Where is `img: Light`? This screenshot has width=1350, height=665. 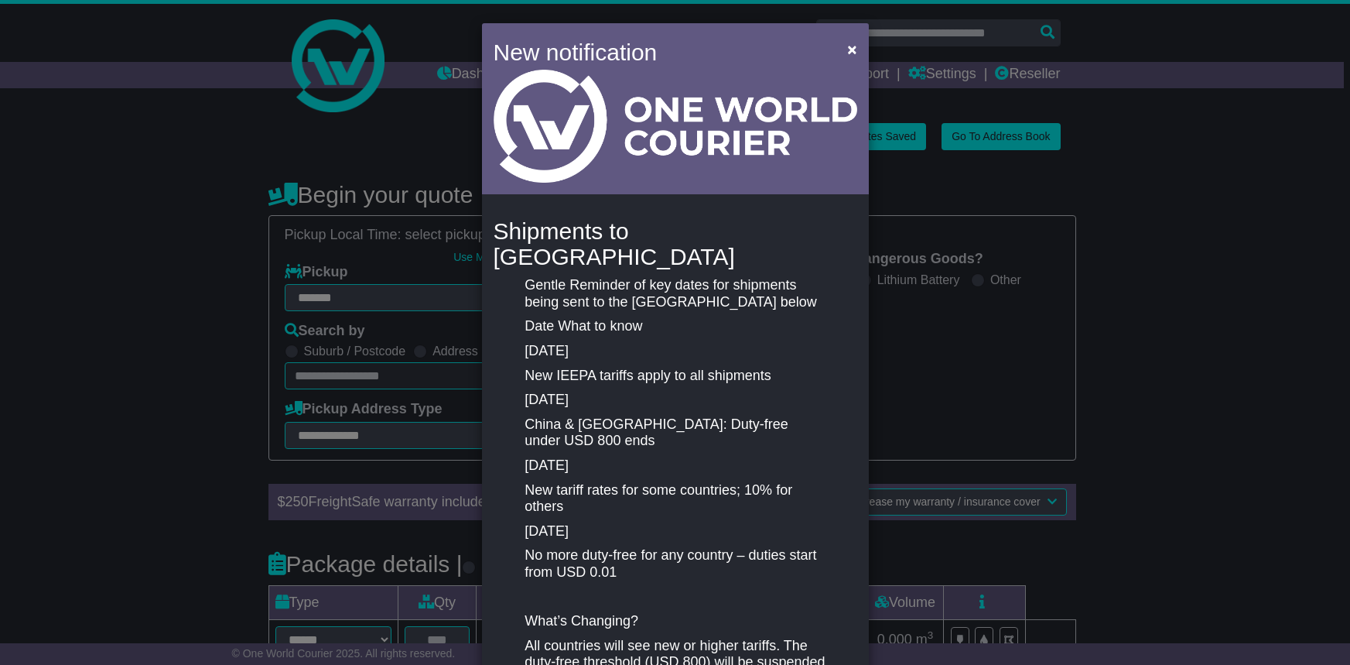 img: Light is located at coordinates (675, 126).